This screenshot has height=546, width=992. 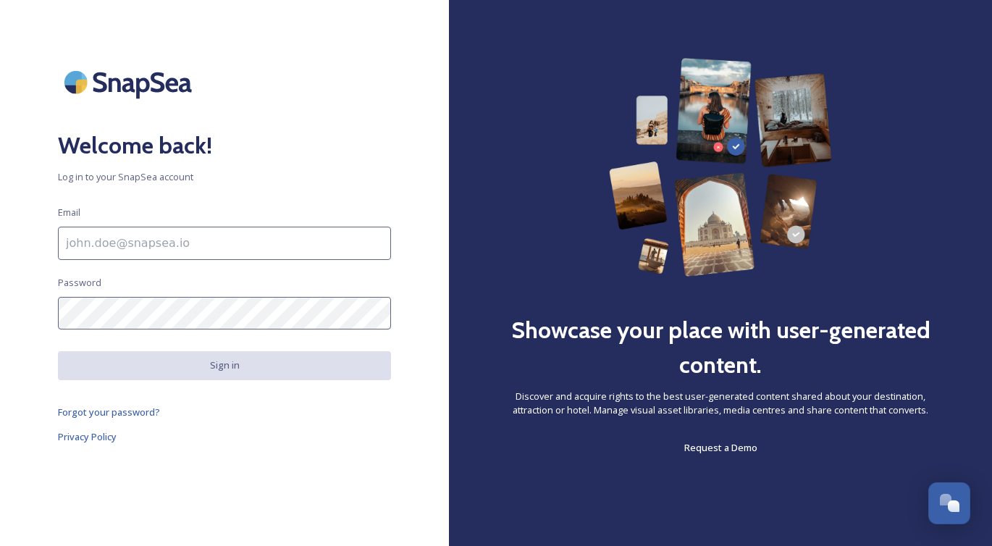 I want to click on a: Forgot your password?, so click(x=225, y=412).